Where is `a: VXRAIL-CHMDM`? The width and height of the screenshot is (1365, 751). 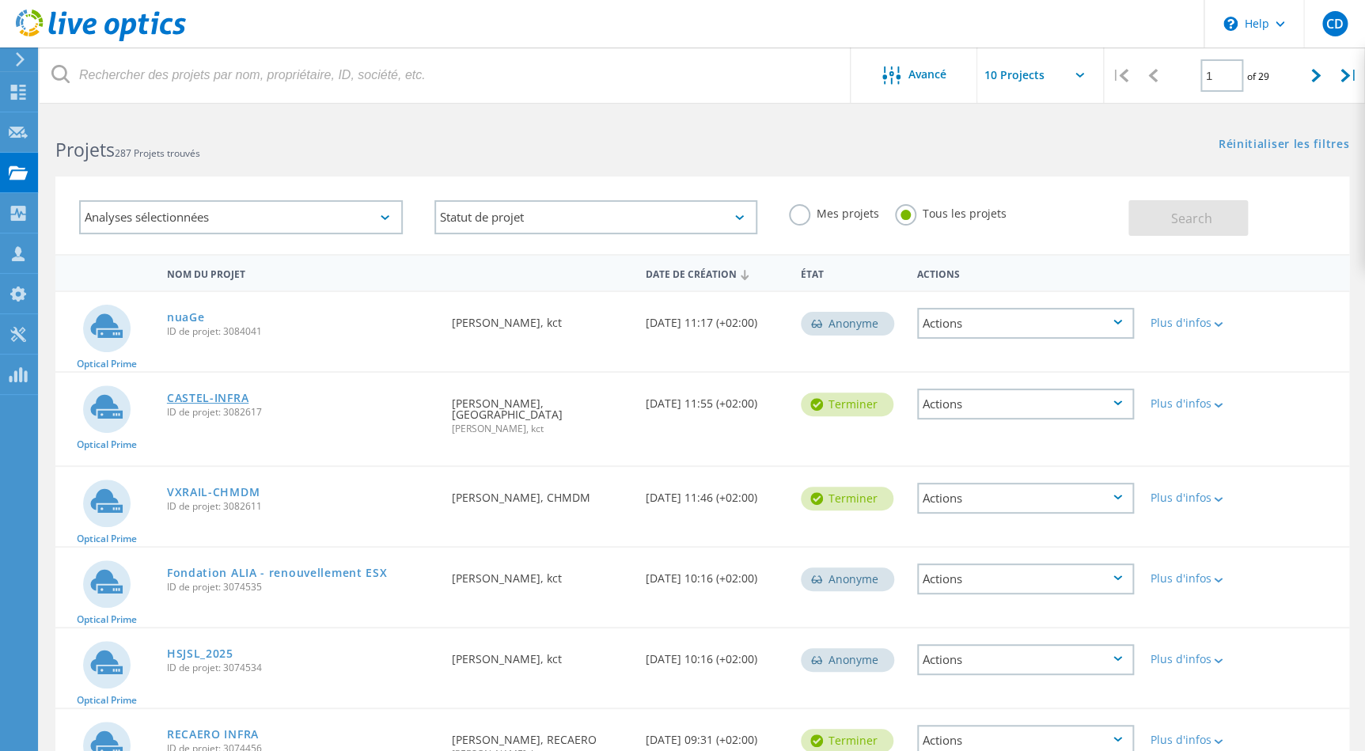
a: VXRAIL-CHMDM is located at coordinates (213, 492).